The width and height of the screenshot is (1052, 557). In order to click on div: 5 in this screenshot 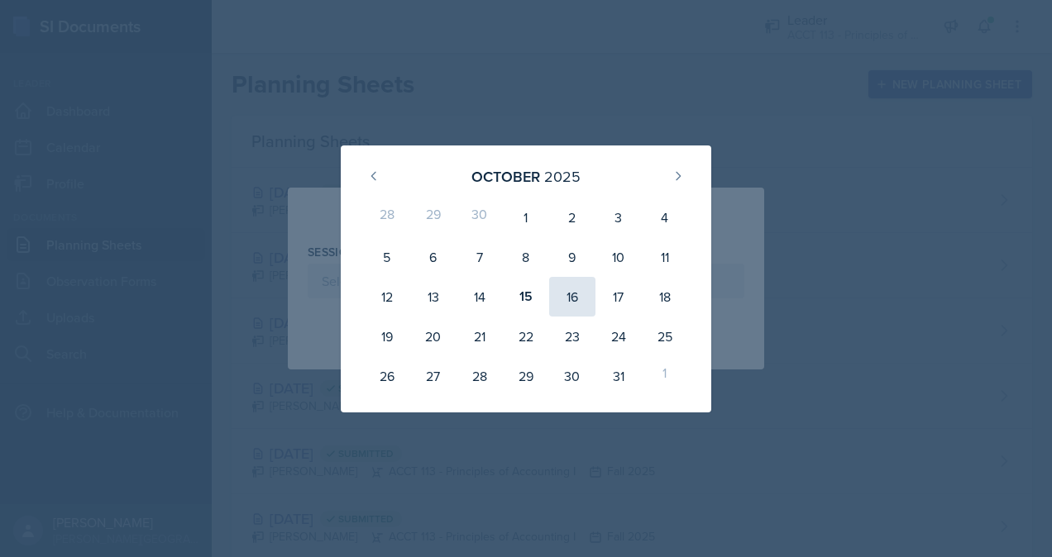, I will do `click(387, 257)`.